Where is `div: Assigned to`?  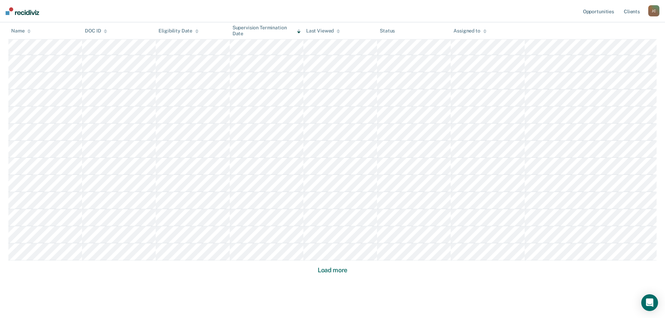 div: Assigned to is located at coordinates (470, 31).